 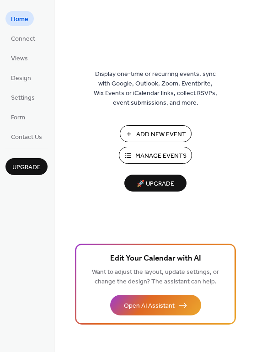 What do you see at coordinates (18, 117) in the screenshot?
I see `span: Form` at bounding box center [18, 117].